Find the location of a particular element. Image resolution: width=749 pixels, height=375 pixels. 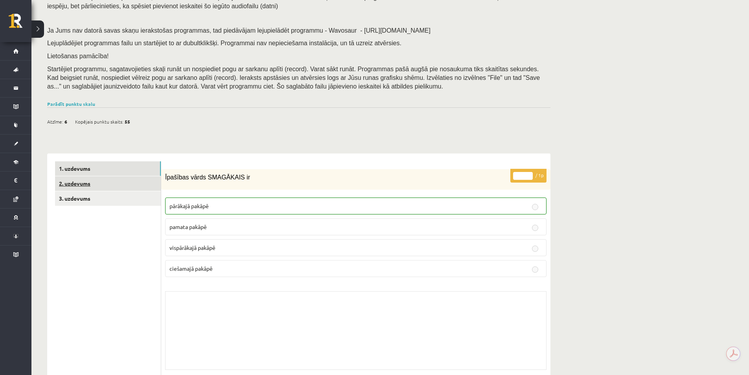

p: / 1p is located at coordinates (528, 175).